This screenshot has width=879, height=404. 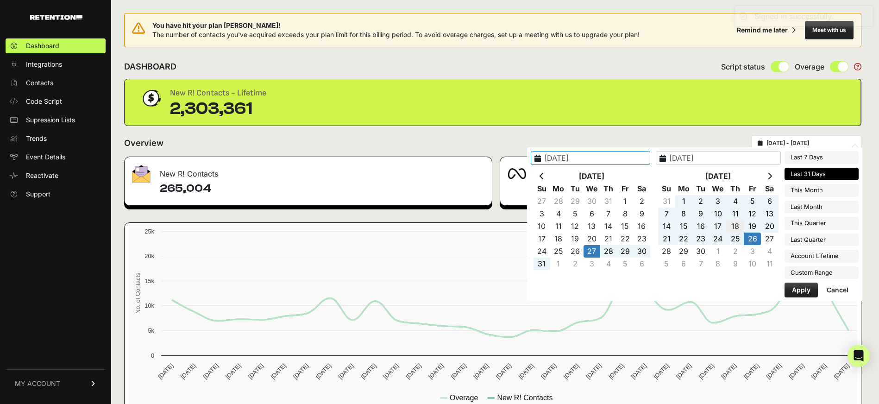 I want to click on td: 26, so click(x=575, y=251).